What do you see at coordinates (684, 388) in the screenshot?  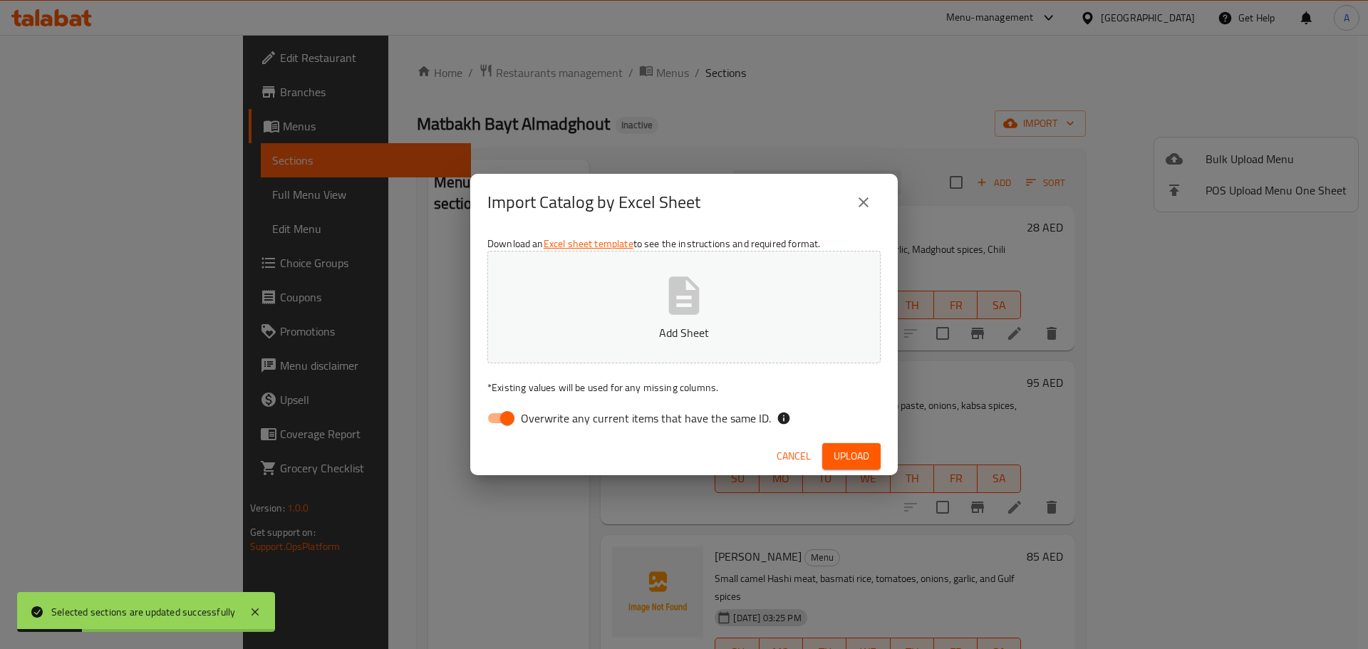 I see `p: Existing values will be used for any missing columns.` at bounding box center [684, 388].